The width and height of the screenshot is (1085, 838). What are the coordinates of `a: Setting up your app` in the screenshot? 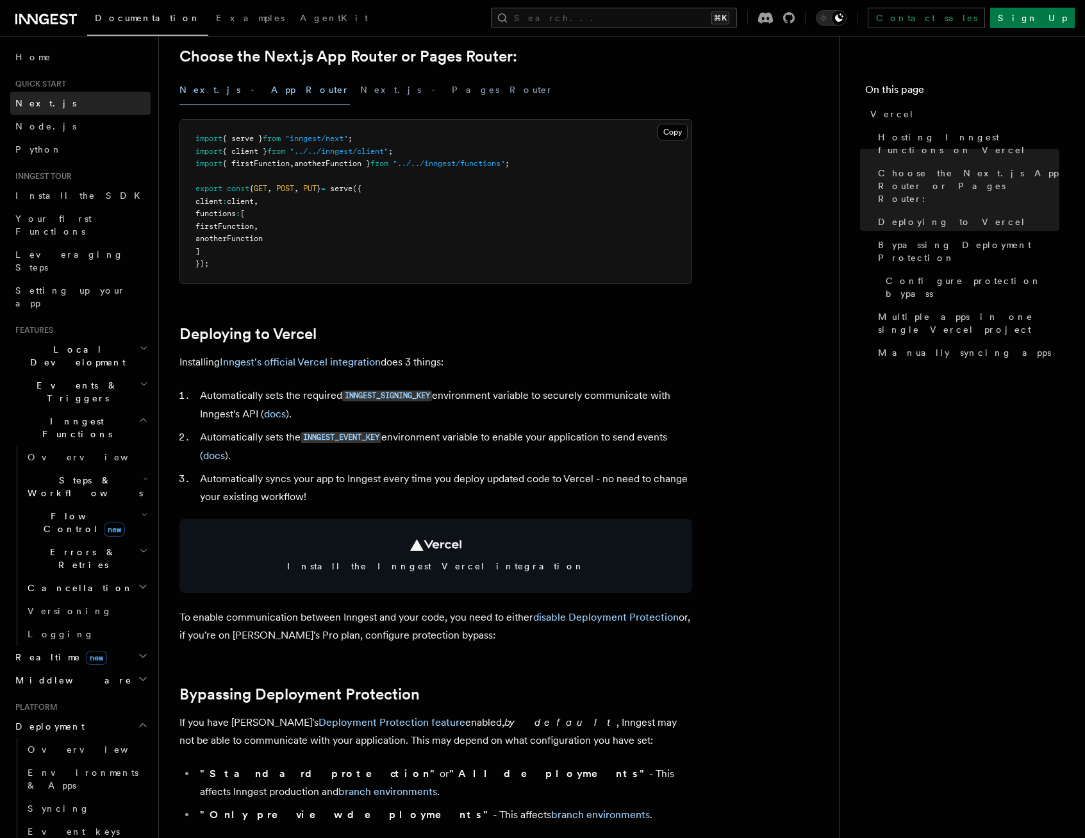 It's located at (80, 297).